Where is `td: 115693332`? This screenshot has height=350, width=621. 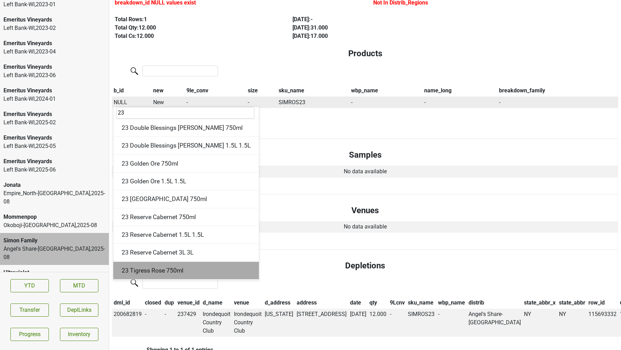 td: 115693332 is located at coordinates (603, 323).